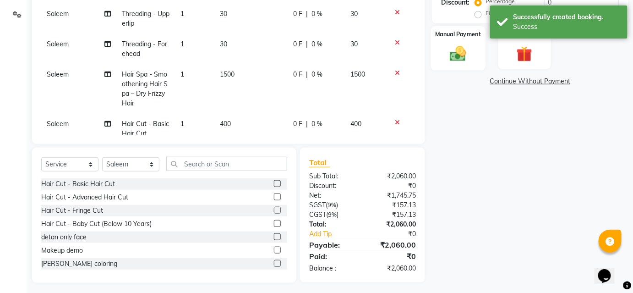 The width and height of the screenshot is (633, 293). Describe the element at coordinates (333, 186) in the screenshot. I see `div: Discount:` at that location.